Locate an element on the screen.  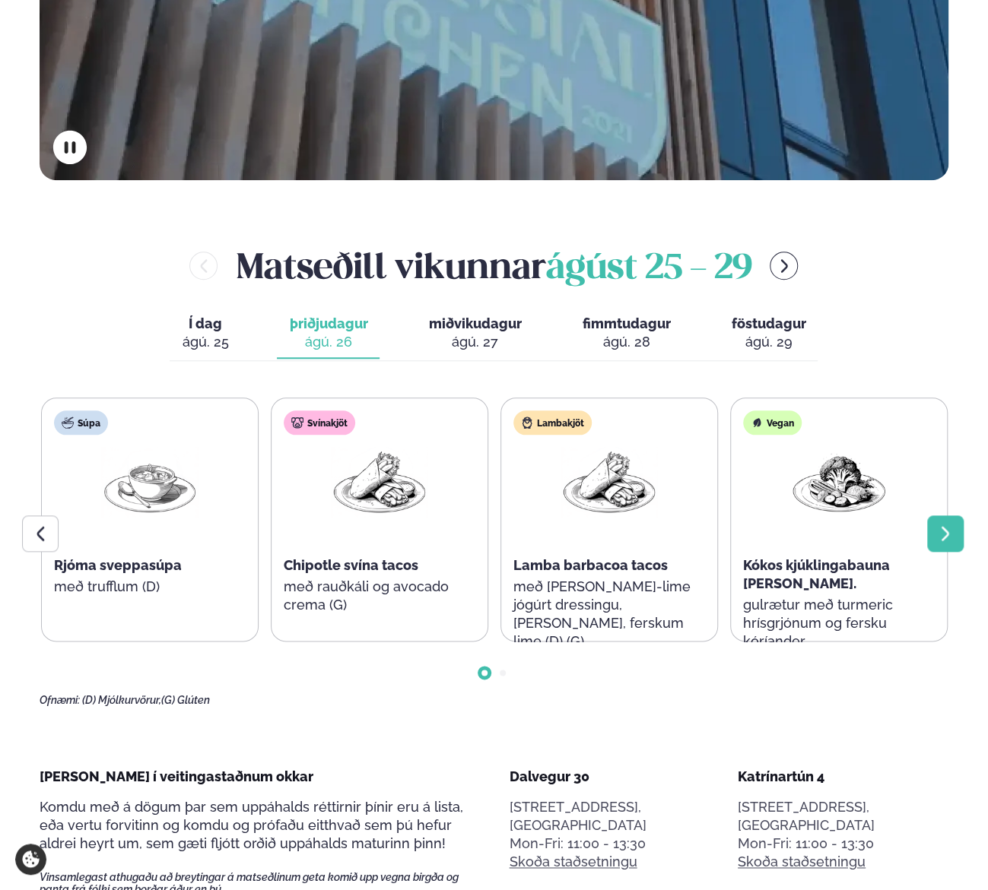
img: pork.svg is located at coordinates (297, 423).